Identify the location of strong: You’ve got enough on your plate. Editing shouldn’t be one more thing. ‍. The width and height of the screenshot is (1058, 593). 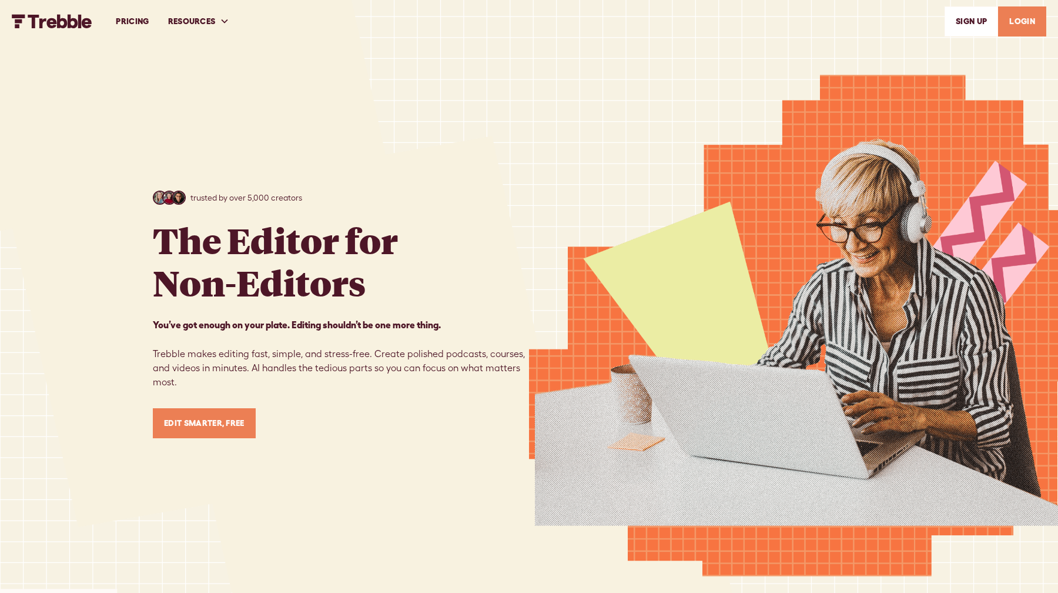
(297, 325).